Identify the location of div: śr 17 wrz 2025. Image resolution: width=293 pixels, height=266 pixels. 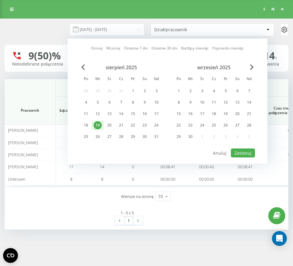
(202, 114).